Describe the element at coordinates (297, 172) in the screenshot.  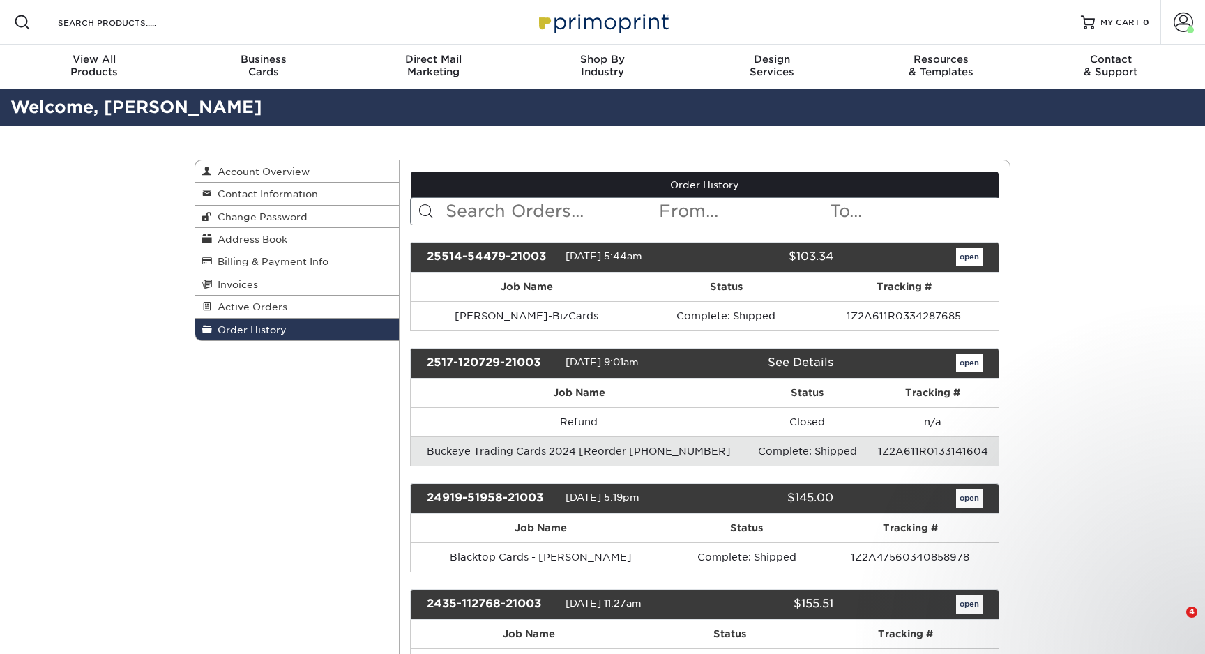
I see `a: Account Overview` at that location.